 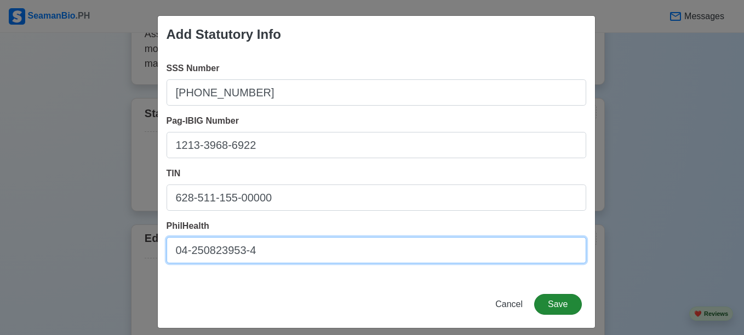 What do you see at coordinates (377, 93) in the screenshot?
I see `input: Your SSS Number` at bounding box center [377, 93].